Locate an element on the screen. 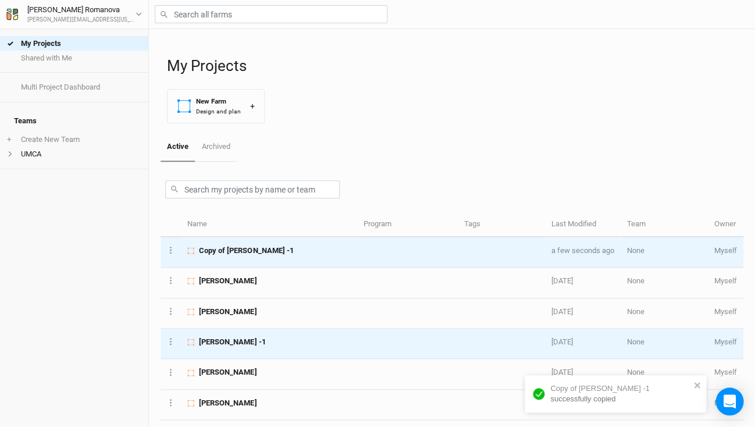 Image resolution: width=755 pixels, height=427 pixels. th: Team is located at coordinates (664, 224).